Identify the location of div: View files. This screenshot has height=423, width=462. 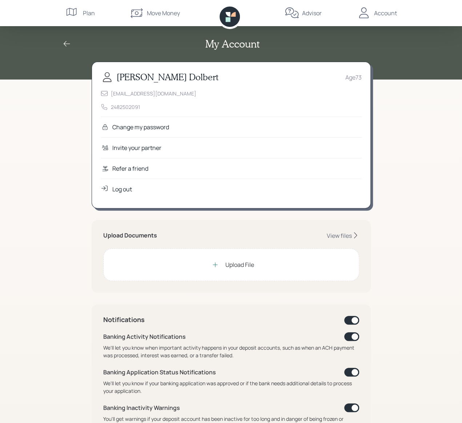
(339, 236).